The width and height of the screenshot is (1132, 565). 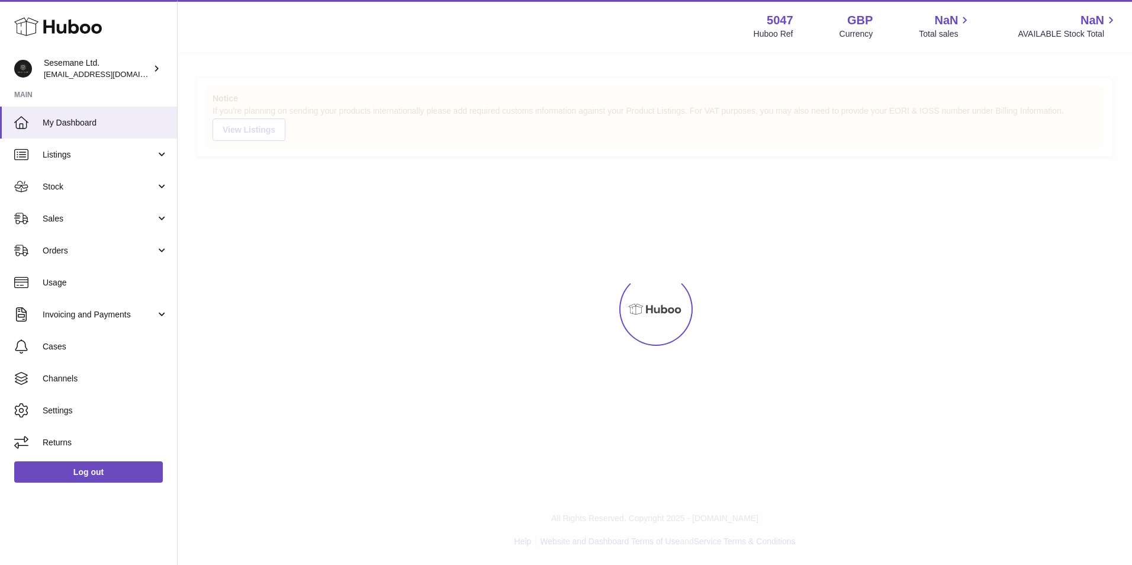 I want to click on span: My Dashboard, so click(x=105, y=123).